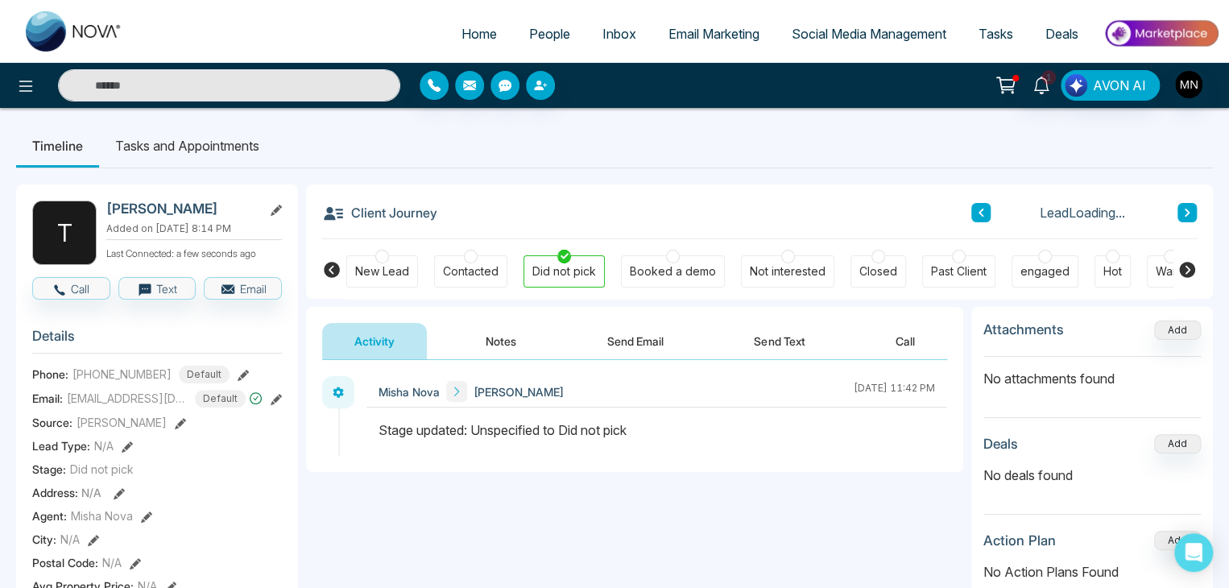 Image resolution: width=1229 pixels, height=588 pixels. I want to click on div: engaged, so click(1045, 271).